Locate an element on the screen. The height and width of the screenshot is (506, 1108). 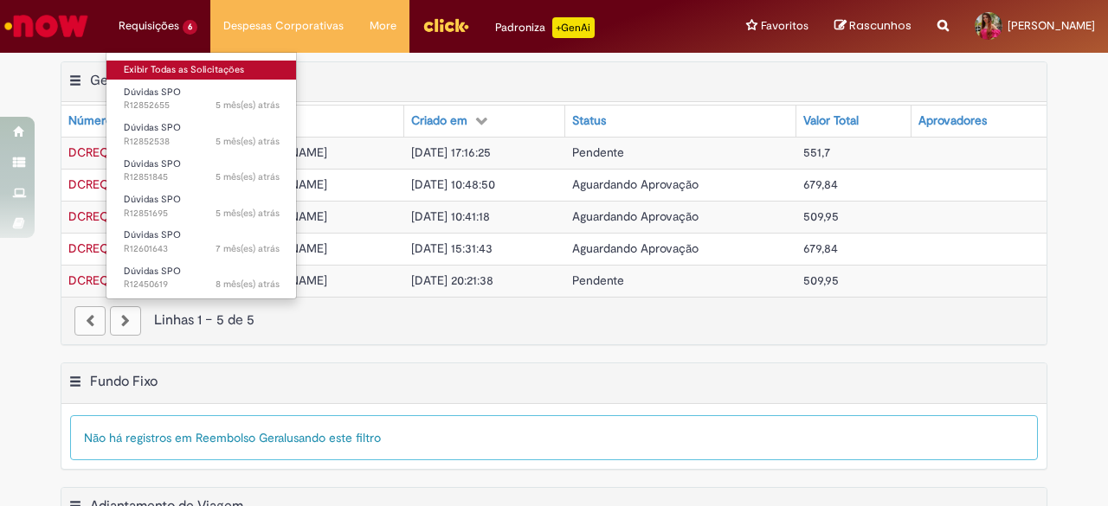
span: R12852655 is located at coordinates (202, 106).